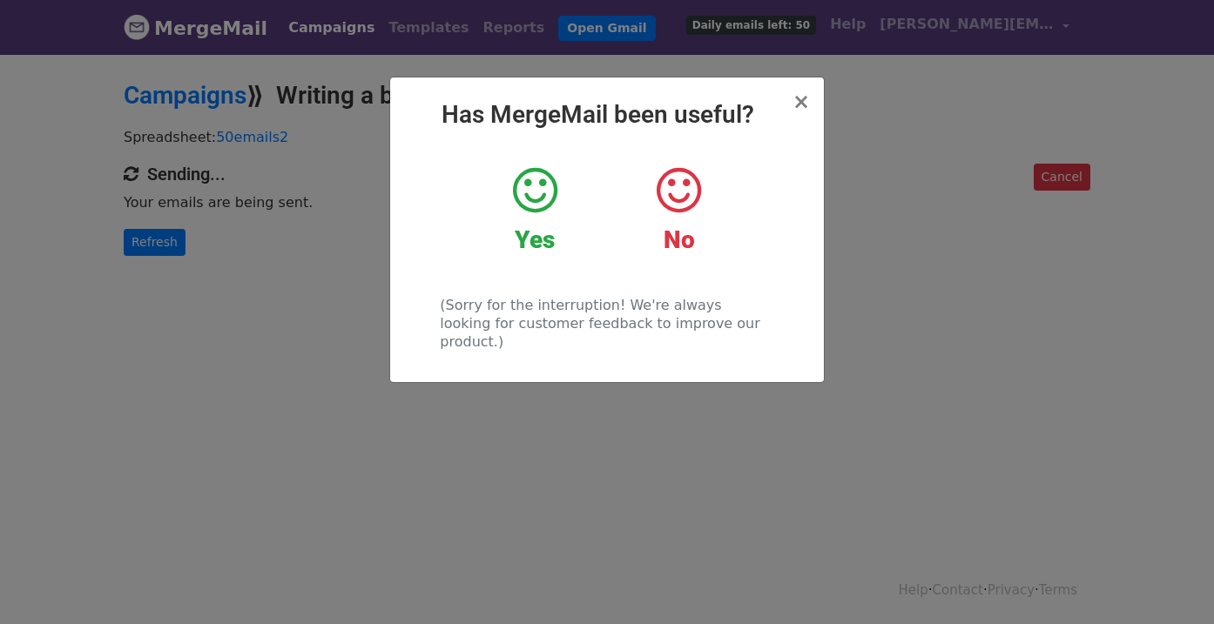 The height and width of the screenshot is (624, 1214). Describe the element at coordinates (679, 239) in the screenshot. I see `strong: No` at that location.